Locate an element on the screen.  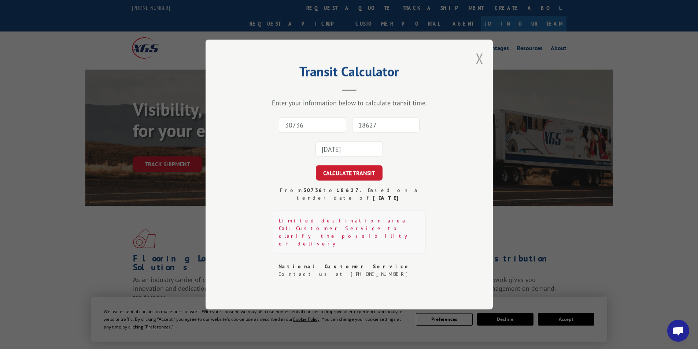
strong: 18627 is located at coordinates (348, 190).